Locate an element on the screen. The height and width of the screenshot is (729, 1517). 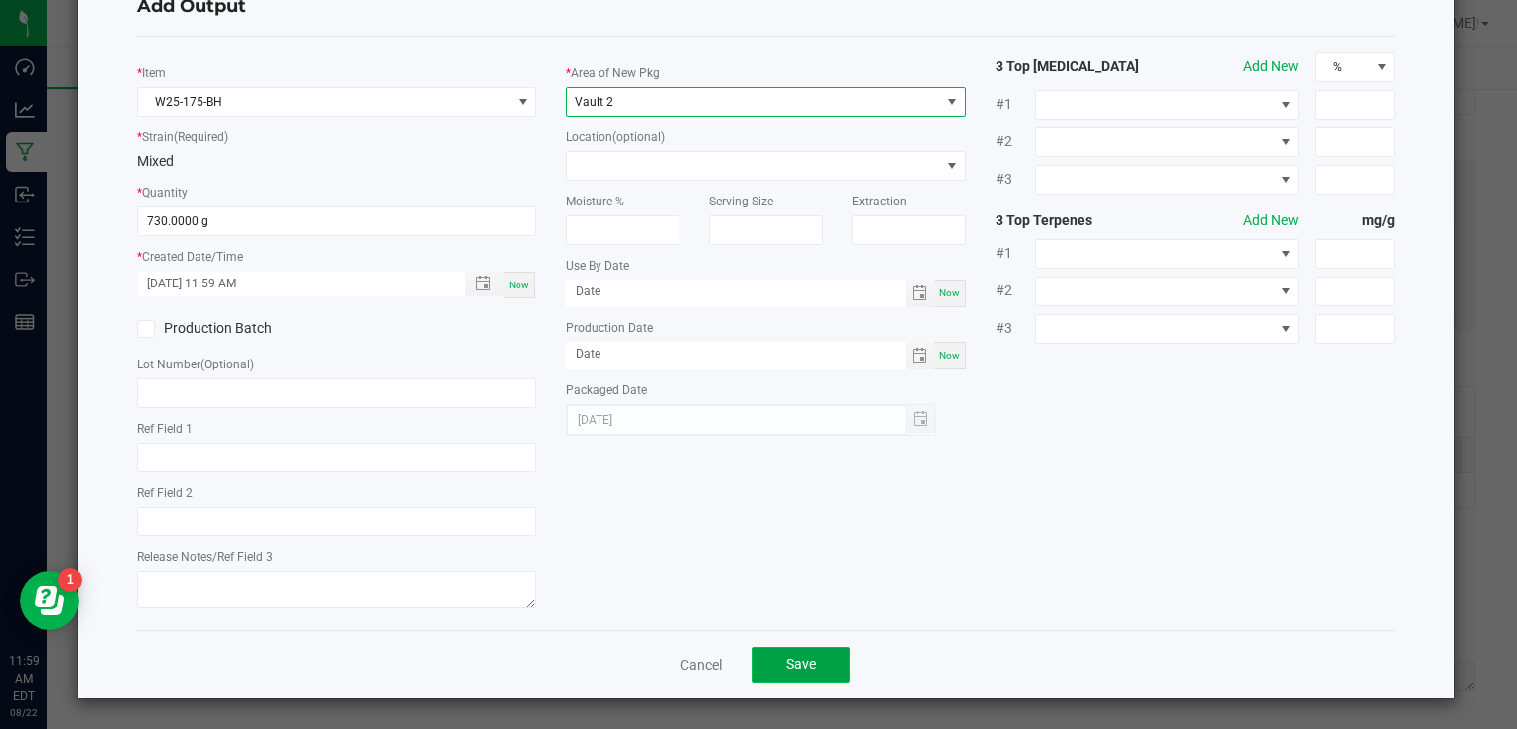
label: Release Notes/Ref Field 3 is located at coordinates (204, 557).